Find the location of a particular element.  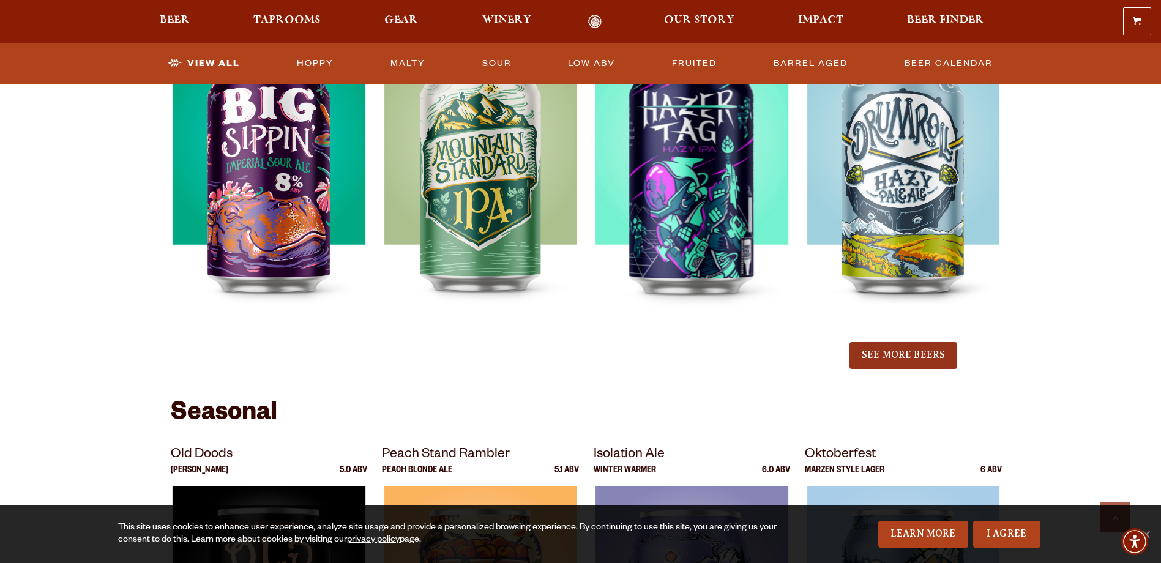

a: Gear is located at coordinates (401, 21).